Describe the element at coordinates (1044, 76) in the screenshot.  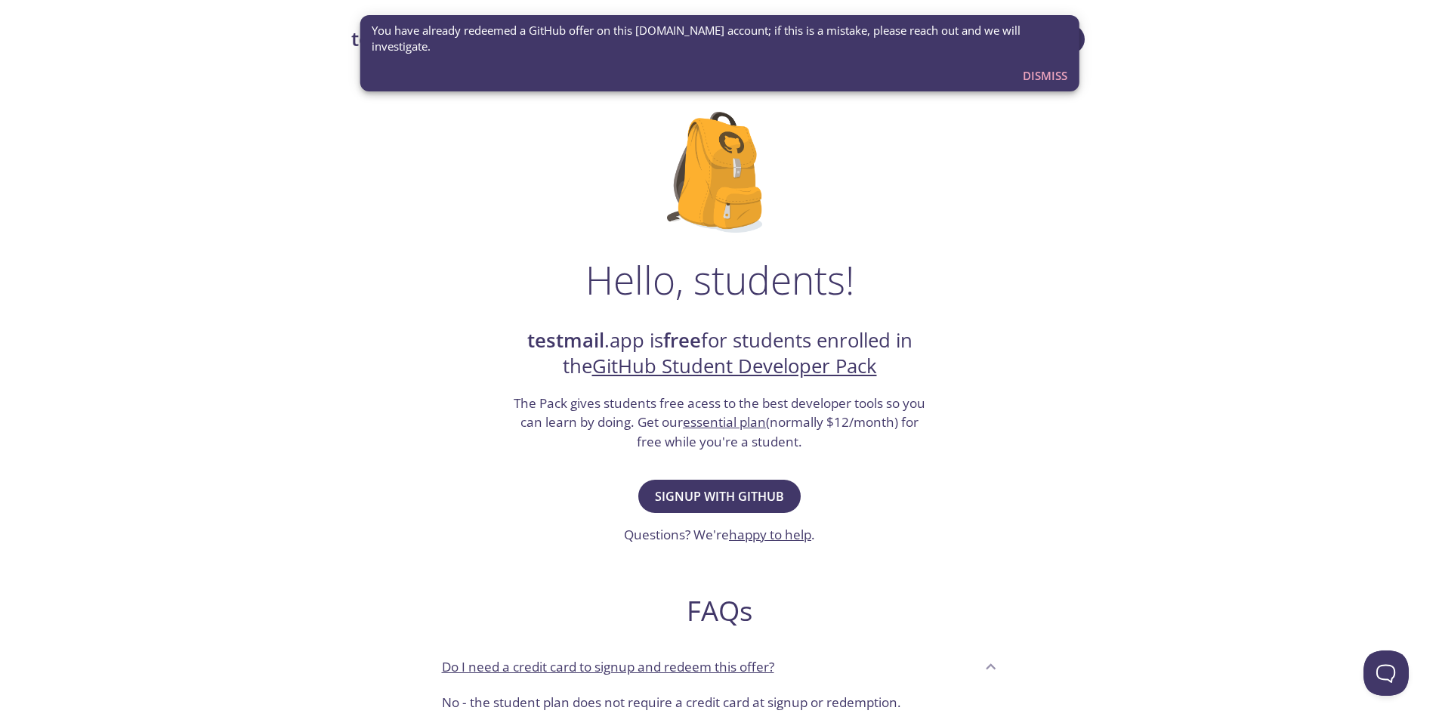
I see `span: Dismiss` at that location.